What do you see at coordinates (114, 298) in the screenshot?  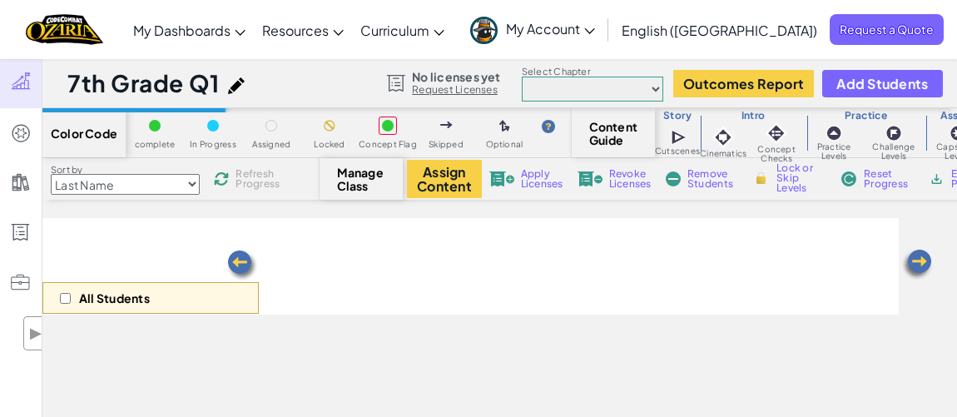 I see `p: All Students` at bounding box center [114, 298].